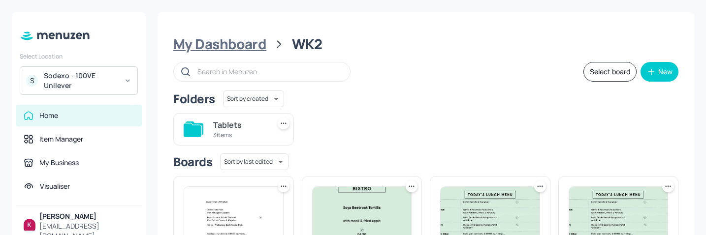 This screenshot has height=235, width=706. Describe the element at coordinates (81, 81) in the screenshot. I see `div: Sodexo - 100VE Unilever` at that location.